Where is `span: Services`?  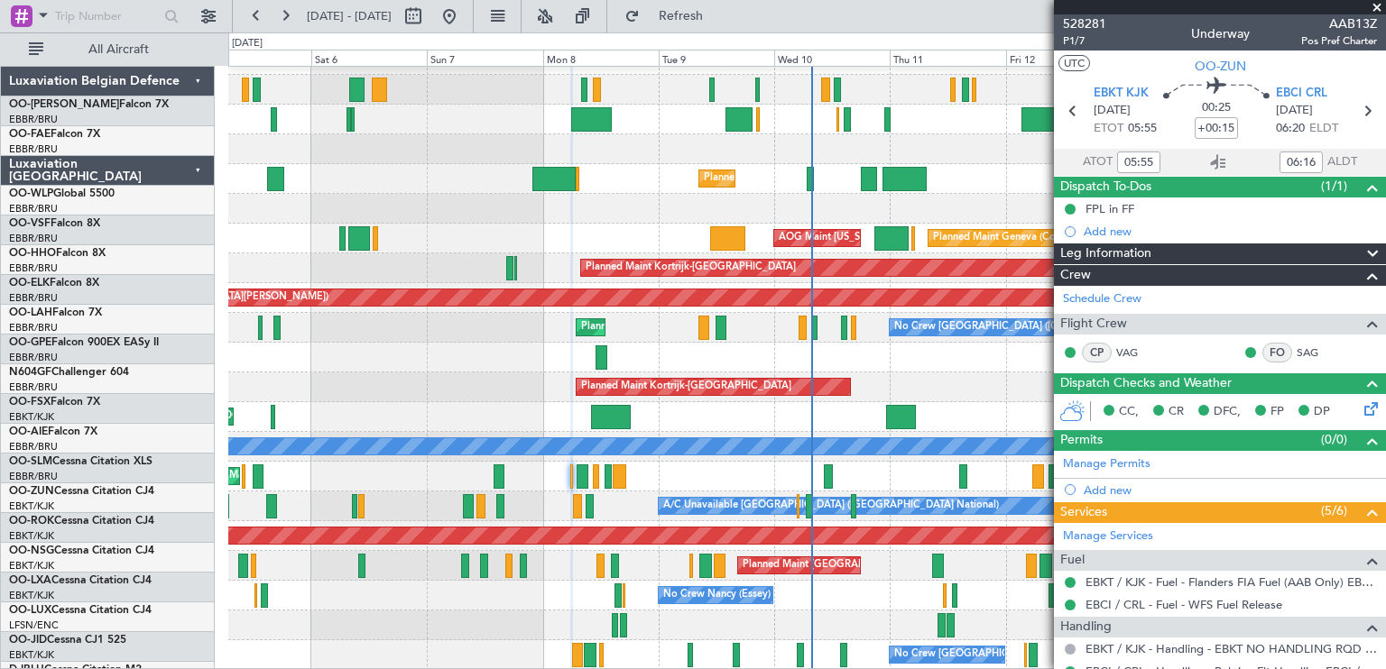 span: Services is located at coordinates (1083, 512).